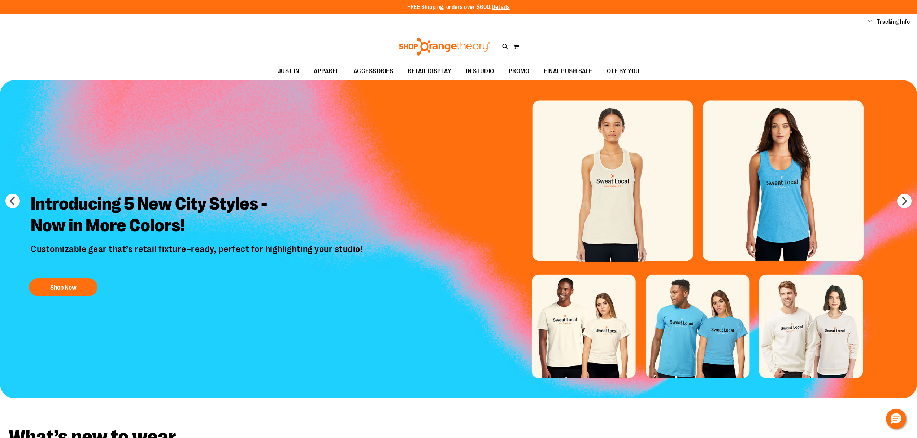 The height and width of the screenshot is (438, 917). I want to click on a: JUST IN, so click(288, 71).